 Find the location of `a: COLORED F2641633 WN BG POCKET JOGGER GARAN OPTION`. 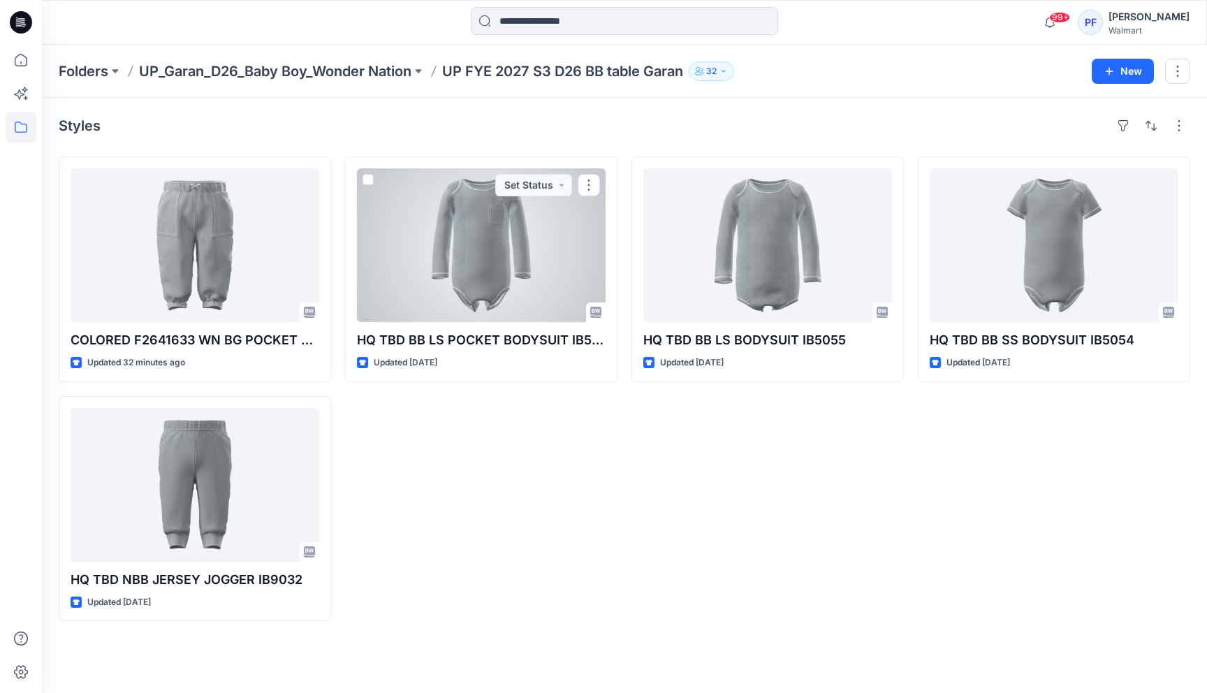

a: COLORED F2641633 WN BG POCKET JOGGER GARAN OPTION is located at coordinates (195, 245).